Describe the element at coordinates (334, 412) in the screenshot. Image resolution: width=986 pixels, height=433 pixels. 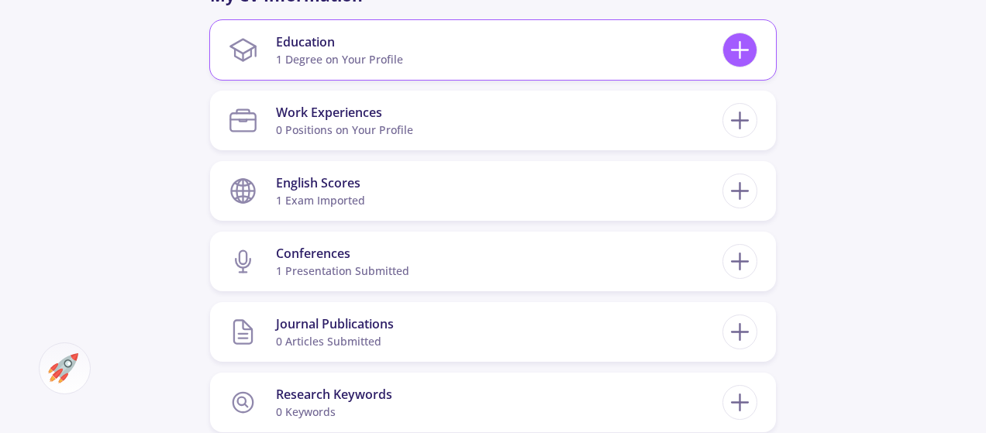
I see `div: 0 keywords` at that location.